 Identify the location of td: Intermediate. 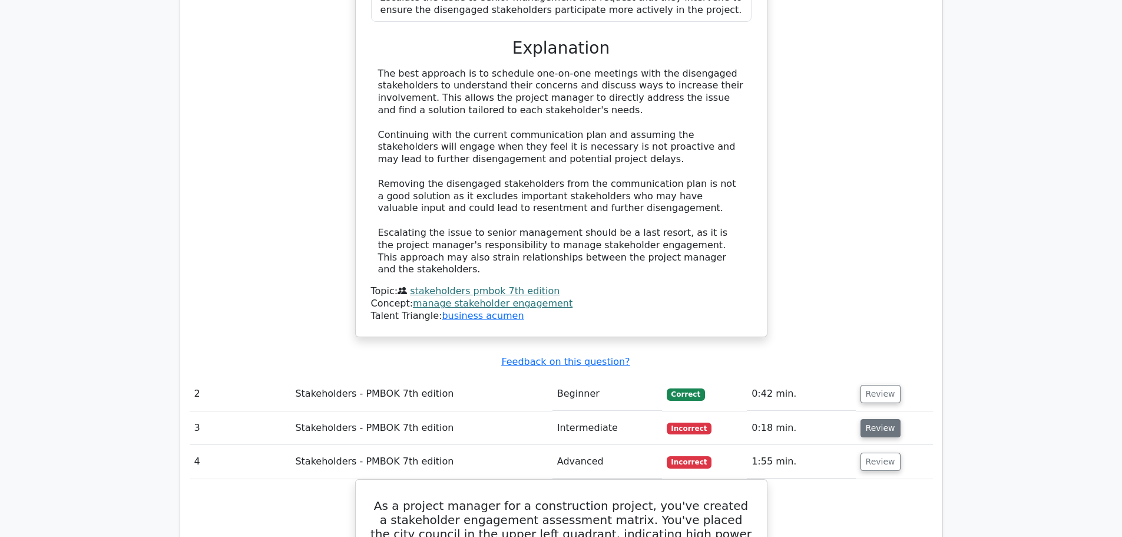
(607, 428).